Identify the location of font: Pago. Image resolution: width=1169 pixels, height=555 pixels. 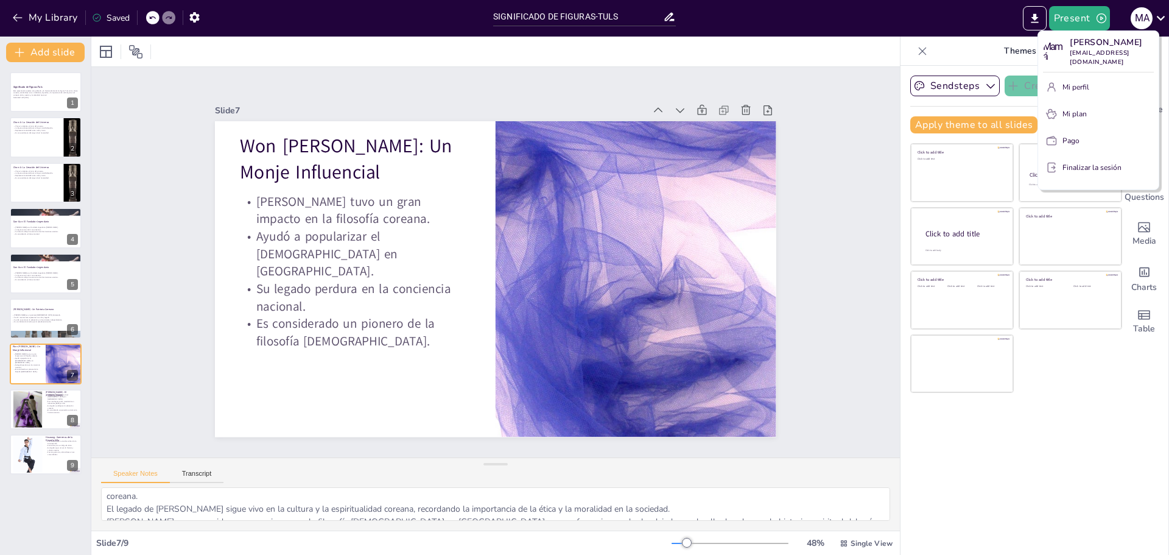
(1071, 141).